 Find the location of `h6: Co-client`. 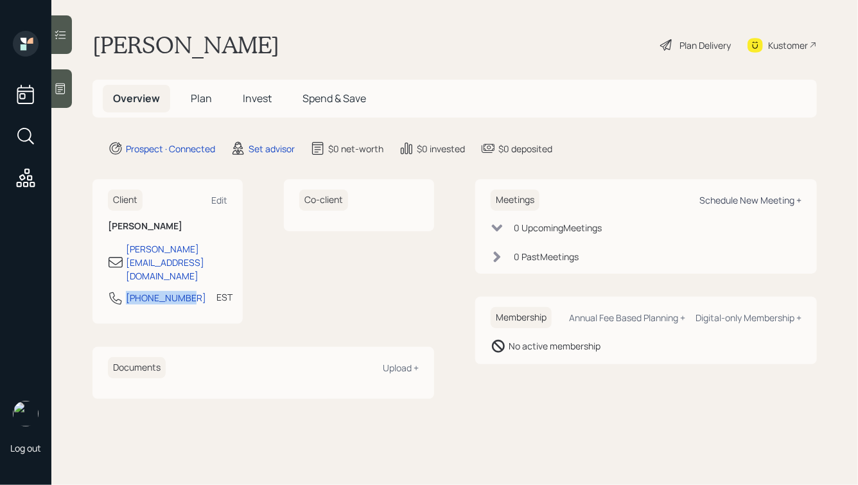

h6: Co-client is located at coordinates (324, 200).